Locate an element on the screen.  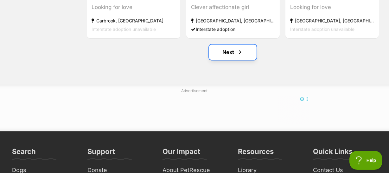
a: Next page is located at coordinates (233, 52).